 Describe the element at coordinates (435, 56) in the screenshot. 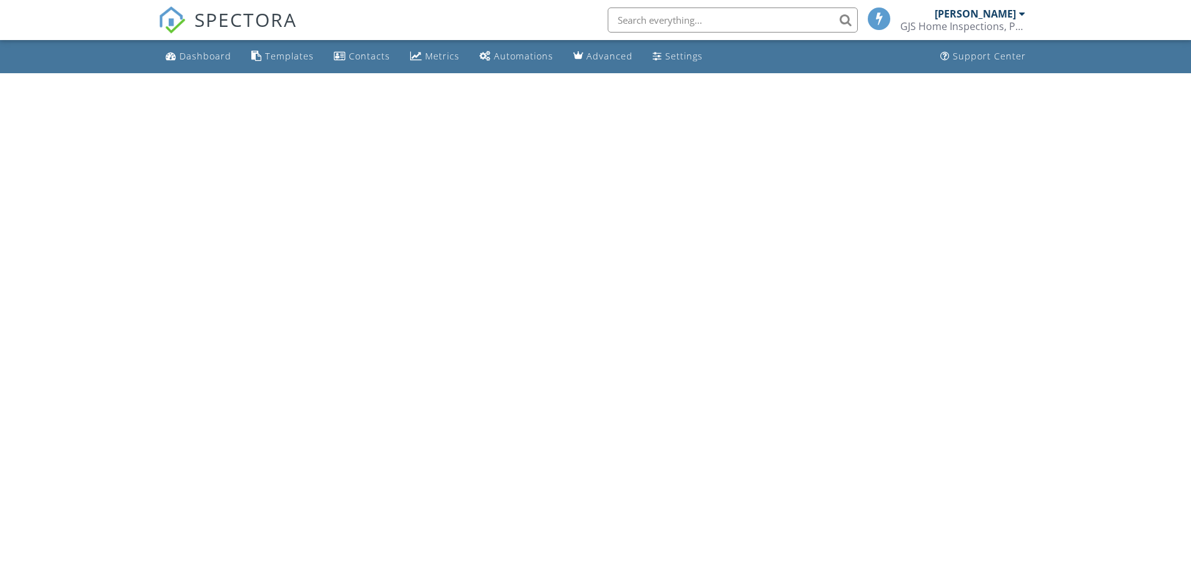

I see `a: Metrics` at that location.